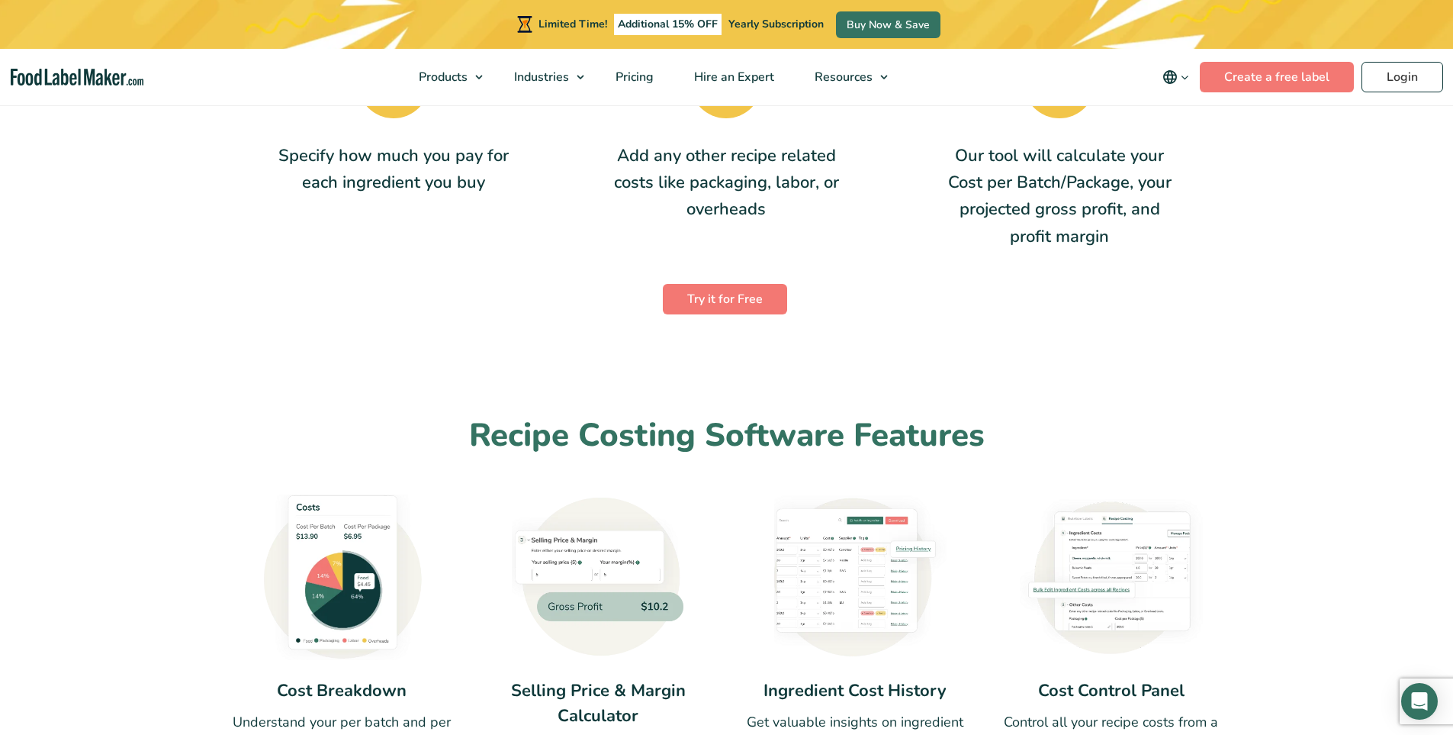  I want to click on h3: Cost Control Panel, so click(1111, 690).